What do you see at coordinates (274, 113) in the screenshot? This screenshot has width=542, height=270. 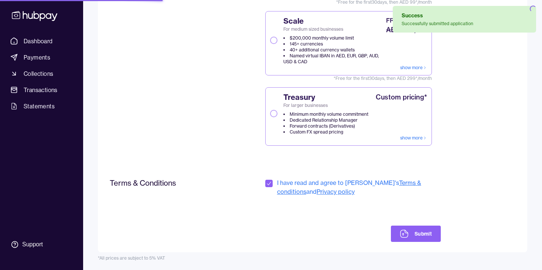 I see `button: TreasuryFor larger businessesMinimum monthly volume commitmentDedicated Relationship ManagerForwa...` at bounding box center [274, 113].